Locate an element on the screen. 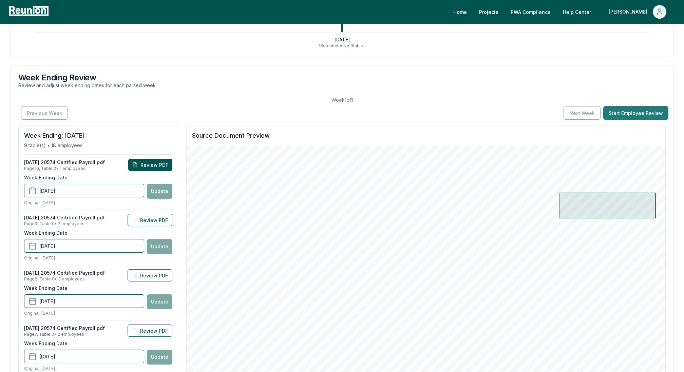  a: PWA Compliance is located at coordinates (531, 12).